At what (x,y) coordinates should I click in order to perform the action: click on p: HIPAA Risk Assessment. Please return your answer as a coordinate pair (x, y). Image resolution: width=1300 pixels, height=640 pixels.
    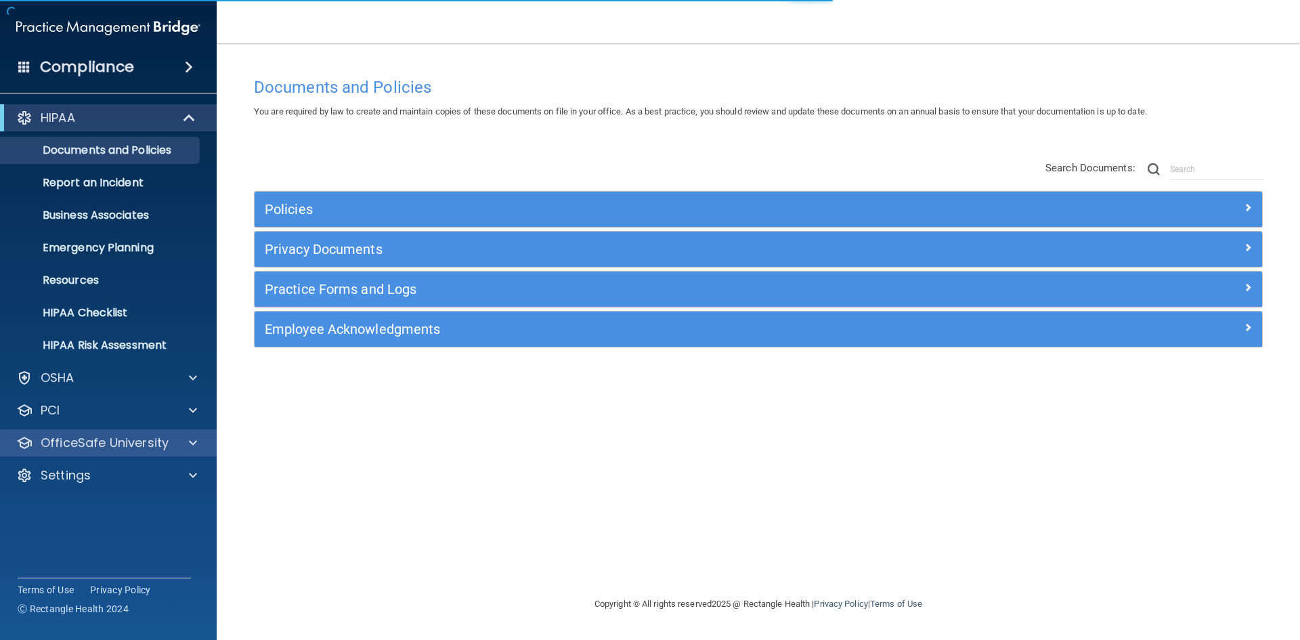
    Looking at the image, I should click on (101, 345).